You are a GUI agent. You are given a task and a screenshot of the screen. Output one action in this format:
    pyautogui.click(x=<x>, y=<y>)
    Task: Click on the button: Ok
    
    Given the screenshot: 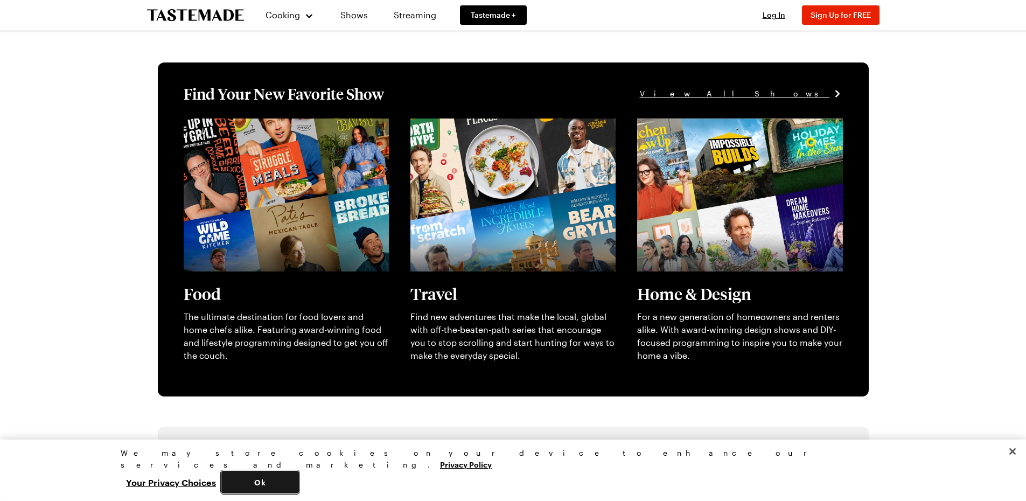 What is the action you would take?
    pyautogui.click(x=260, y=482)
    